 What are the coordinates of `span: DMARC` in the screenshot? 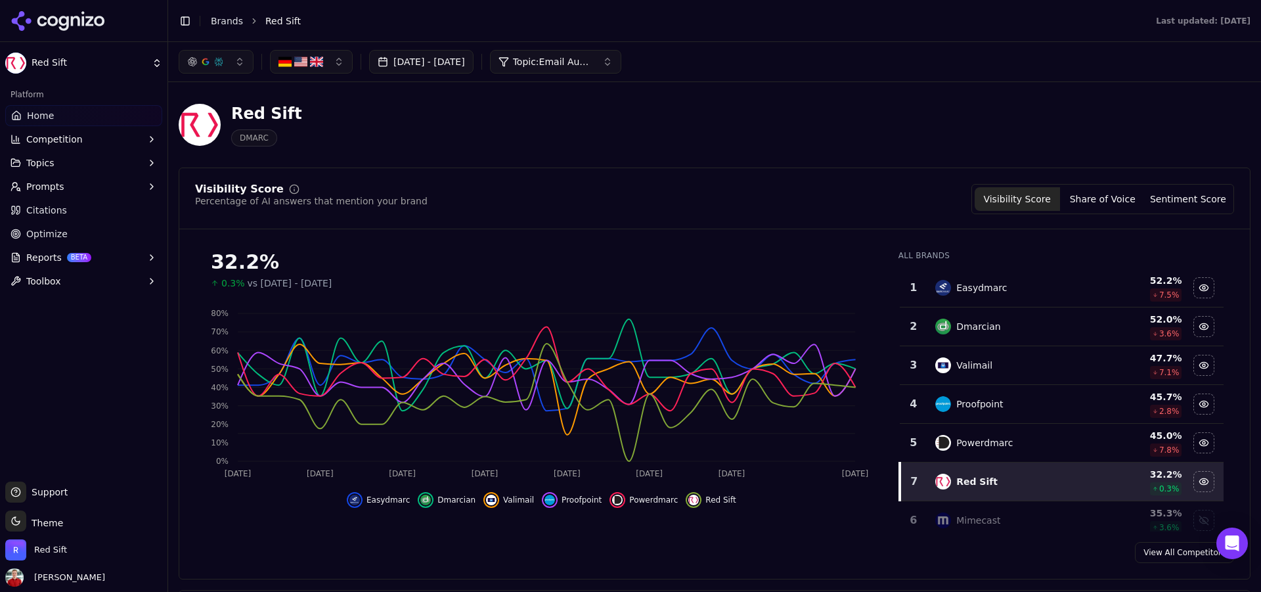 It's located at (254, 138).